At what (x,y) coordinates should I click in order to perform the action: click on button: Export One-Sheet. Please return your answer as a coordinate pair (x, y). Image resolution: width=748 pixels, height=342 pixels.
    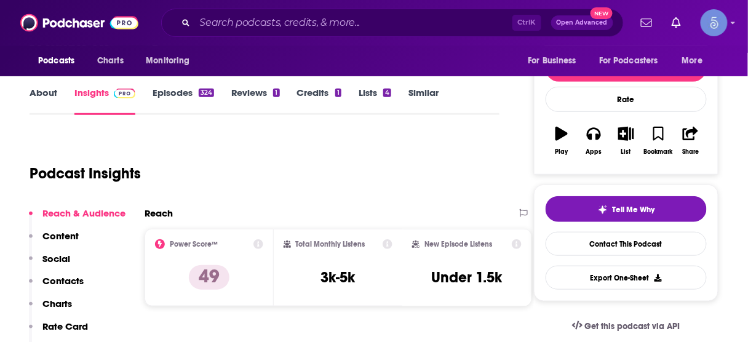
    Looking at the image, I should click on (626, 278).